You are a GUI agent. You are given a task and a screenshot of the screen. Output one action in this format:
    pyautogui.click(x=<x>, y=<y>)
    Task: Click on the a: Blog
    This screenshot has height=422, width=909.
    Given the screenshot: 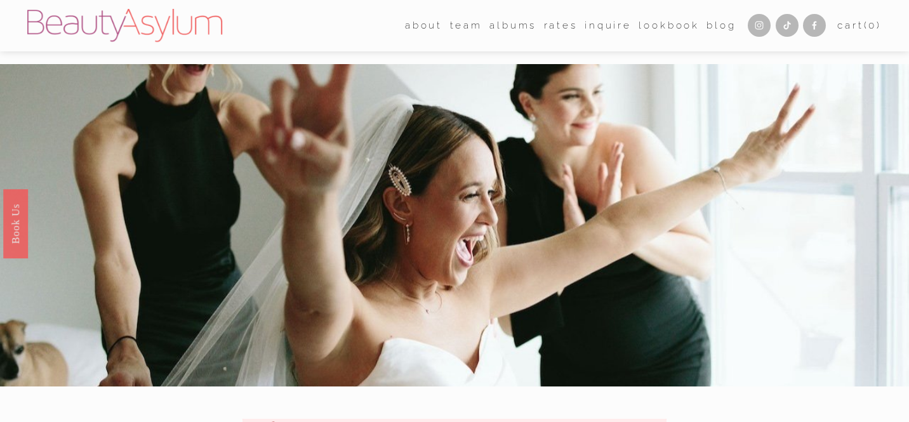 What is the action you would take?
    pyautogui.click(x=721, y=25)
    